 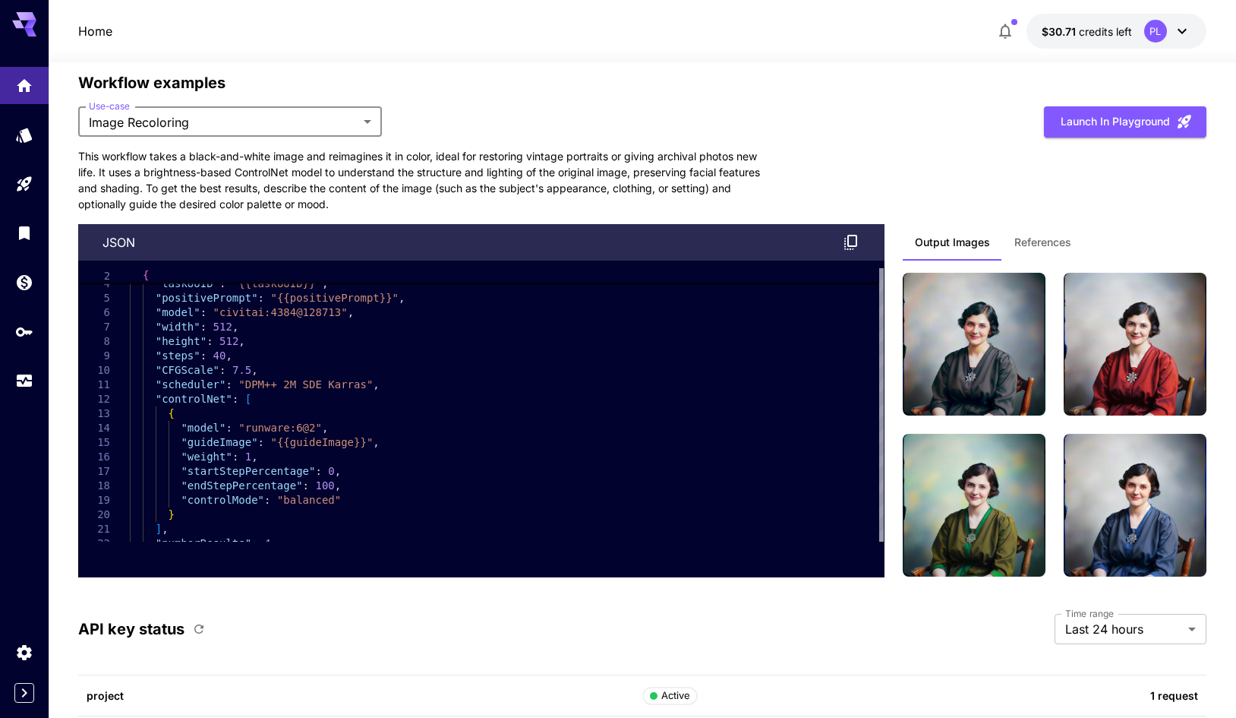 What do you see at coordinates (24, 184) in the screenshot?
I see `div: Playground` at bounding box center [24, 184].